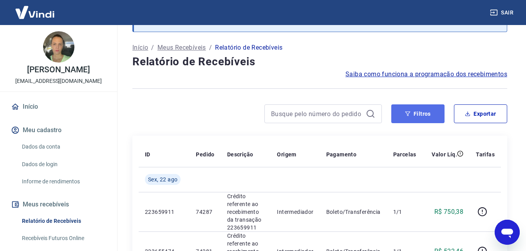 The width and height of the screenshot is (526, 251). I want to click on p: Valor Líq., so click(444, 155).